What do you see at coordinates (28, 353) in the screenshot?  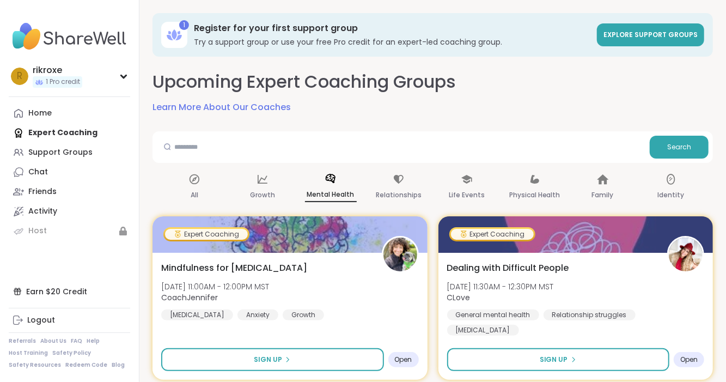 I see `a: Host Training` at bounding box center [28, 353].